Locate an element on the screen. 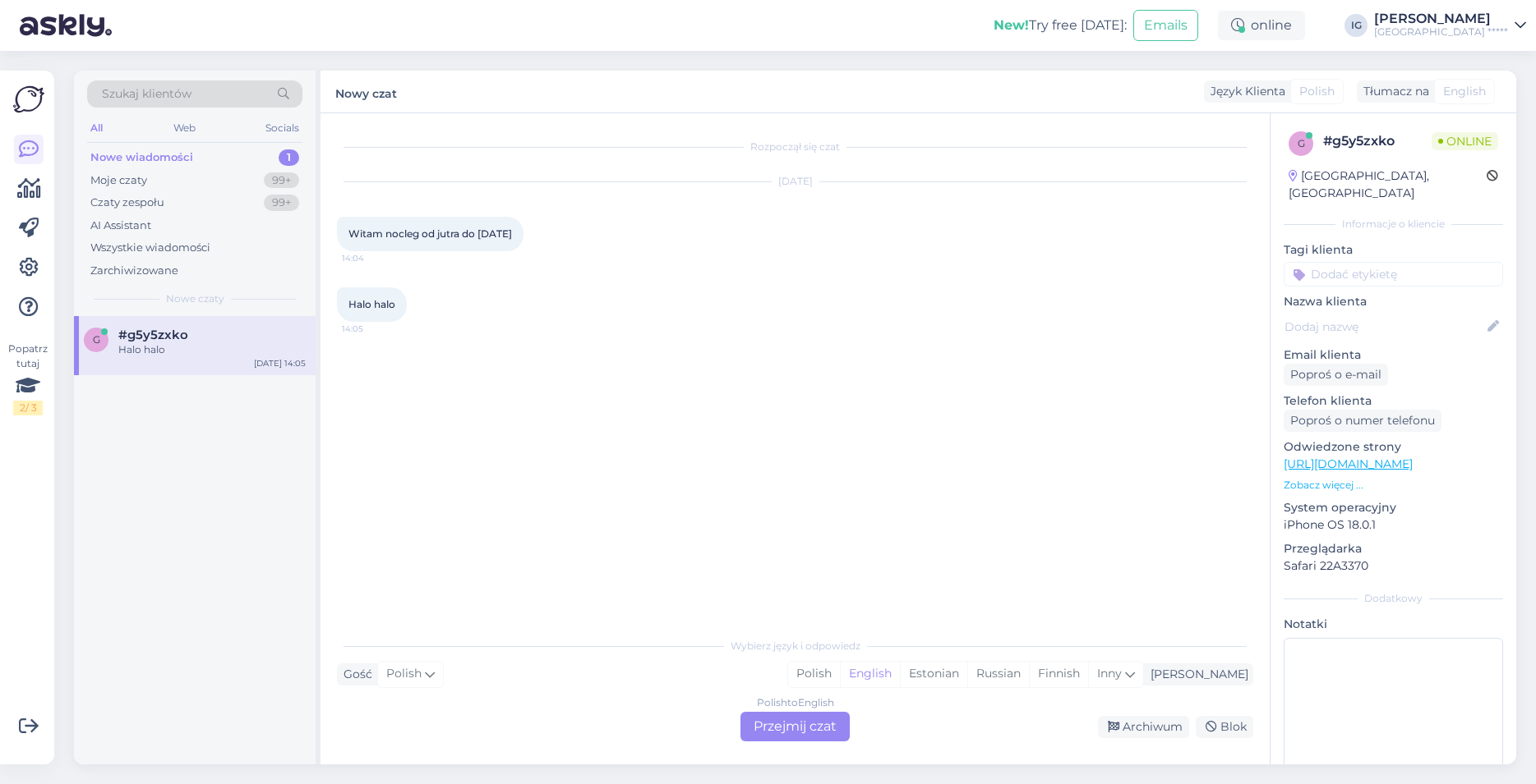 Image resolution: width=1536 pixels, height=784 pixels. p: Safari 22A3370 is located at coordinates (1393, 566).